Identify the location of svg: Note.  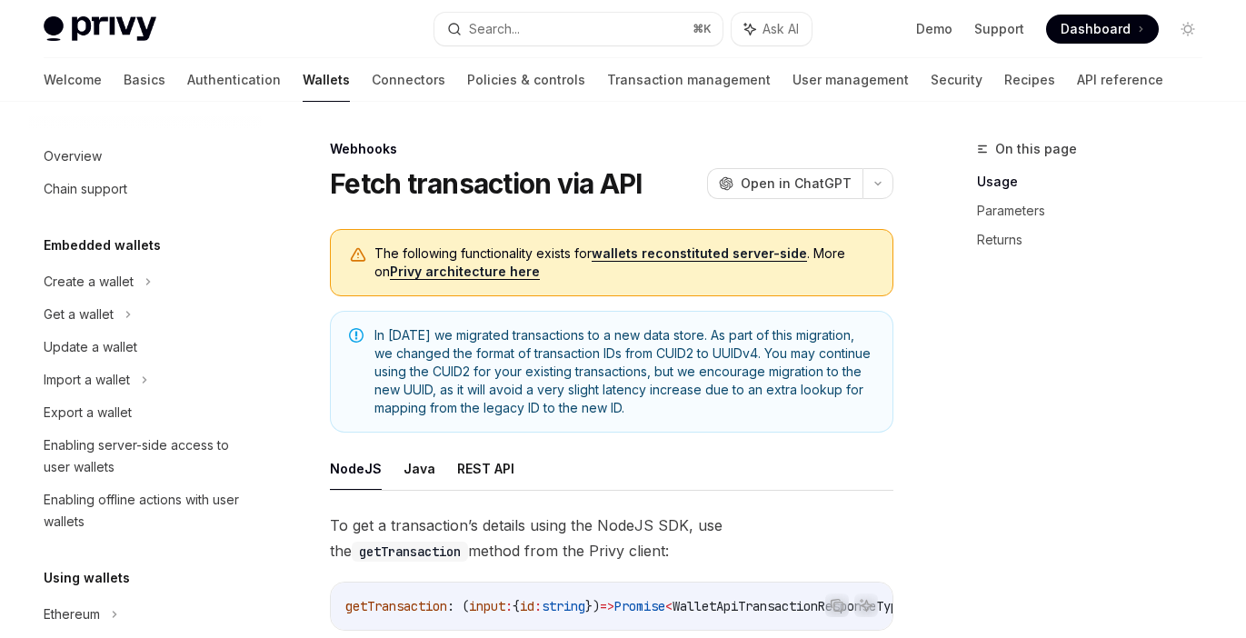
(356, 335).